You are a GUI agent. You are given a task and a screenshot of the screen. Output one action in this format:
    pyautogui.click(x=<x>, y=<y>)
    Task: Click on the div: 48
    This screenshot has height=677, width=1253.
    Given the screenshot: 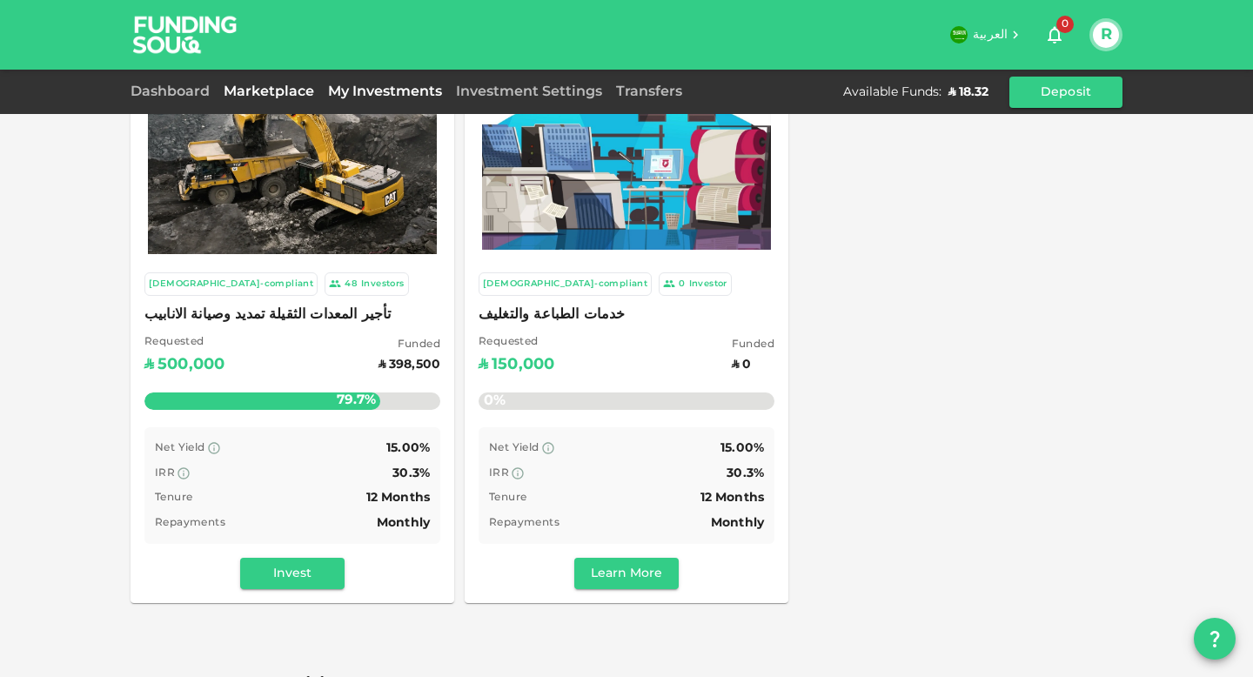 What is the action you would take?
    pyautogui.click(x=351, y=284)
    